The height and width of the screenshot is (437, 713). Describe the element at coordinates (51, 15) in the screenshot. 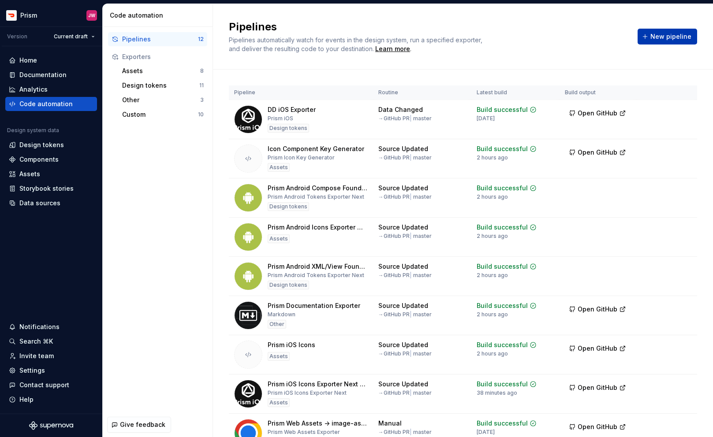

I see `button: PrismJW` at that location.